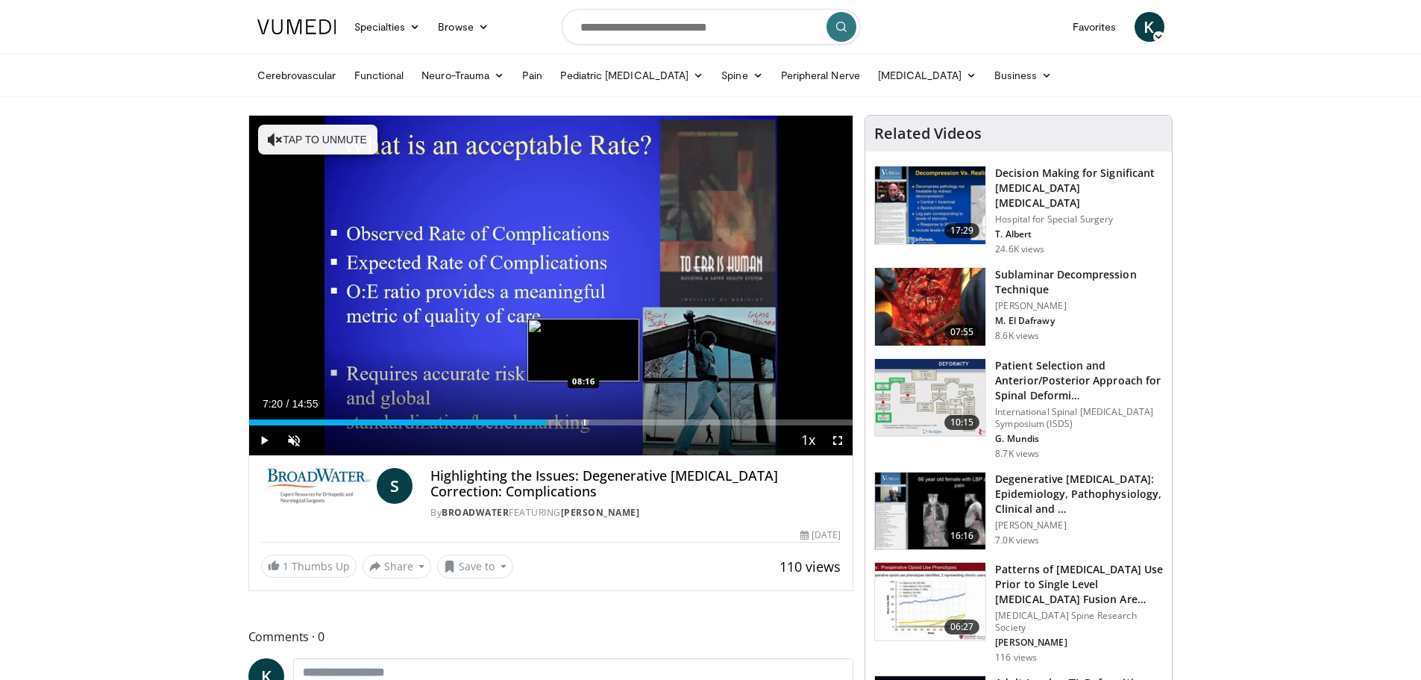 This screenshot has height=680, width=1421. What do you see at coordinates (532, 75) in the screenshot?
I see `a: Pain` at bounding box center [532, 75].